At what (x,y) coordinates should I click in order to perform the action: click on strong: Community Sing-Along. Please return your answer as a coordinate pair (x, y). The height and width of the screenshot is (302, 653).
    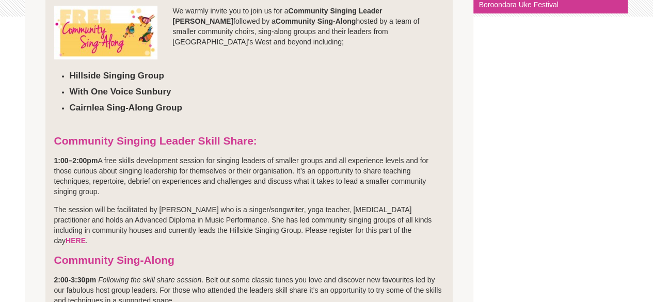
    Looking at the image, I should click on (316, 21).